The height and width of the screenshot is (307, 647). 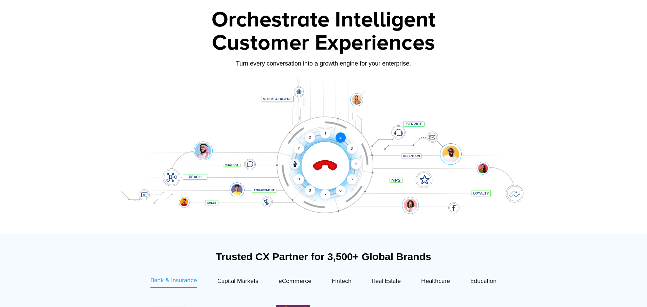 I want to click on div: Turn every conversation into a growth engine for your enterprise., so click(x=324, y=64).